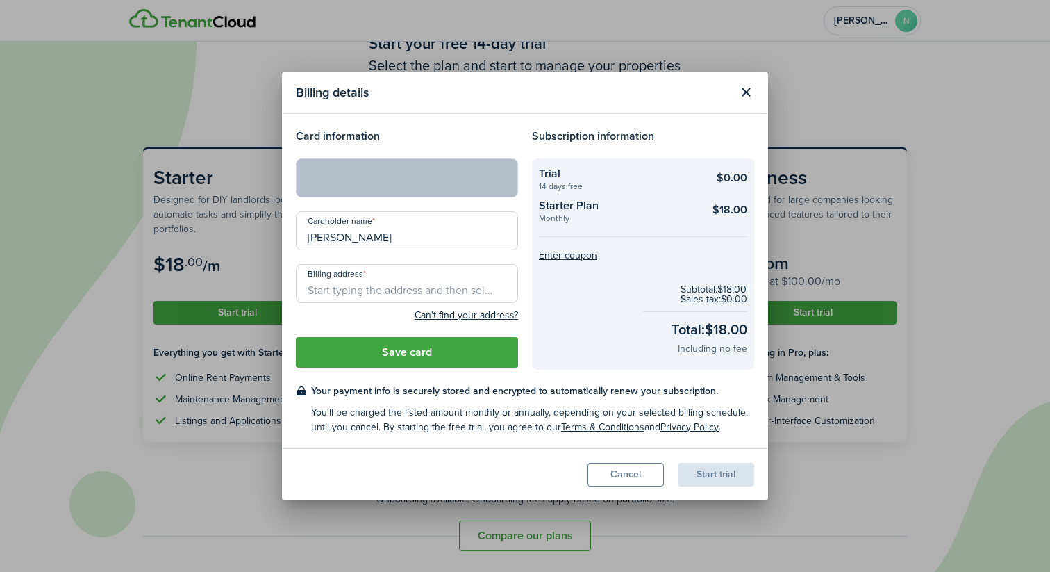  I want to click on h4: Card information, so click(407, 136).